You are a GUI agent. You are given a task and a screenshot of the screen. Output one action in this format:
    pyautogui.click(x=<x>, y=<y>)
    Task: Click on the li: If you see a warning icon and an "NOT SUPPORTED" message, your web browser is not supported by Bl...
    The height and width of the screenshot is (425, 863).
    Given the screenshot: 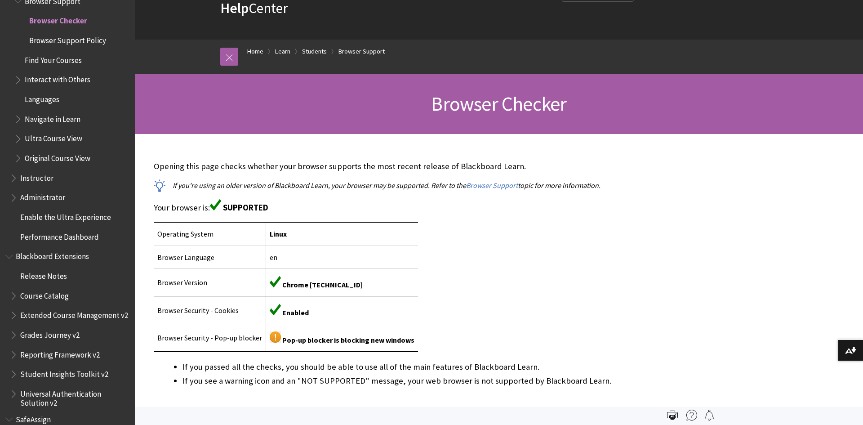 What is the action you would take?
    pyautogui.click(x=447, y=381)
    